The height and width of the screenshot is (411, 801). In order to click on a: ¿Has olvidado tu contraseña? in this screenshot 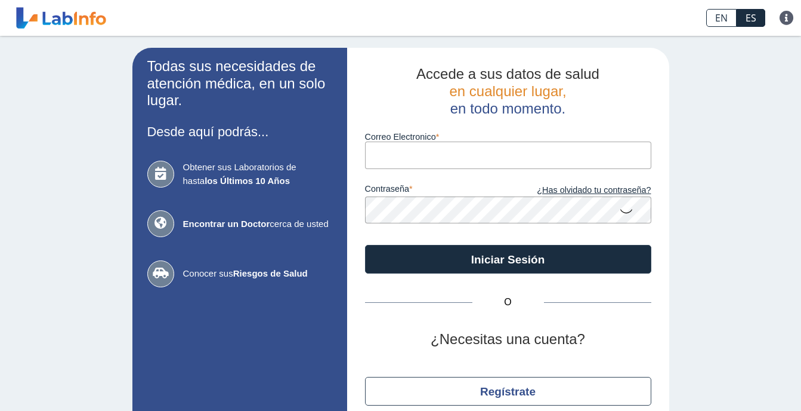, I will do `click(580, 190)`.